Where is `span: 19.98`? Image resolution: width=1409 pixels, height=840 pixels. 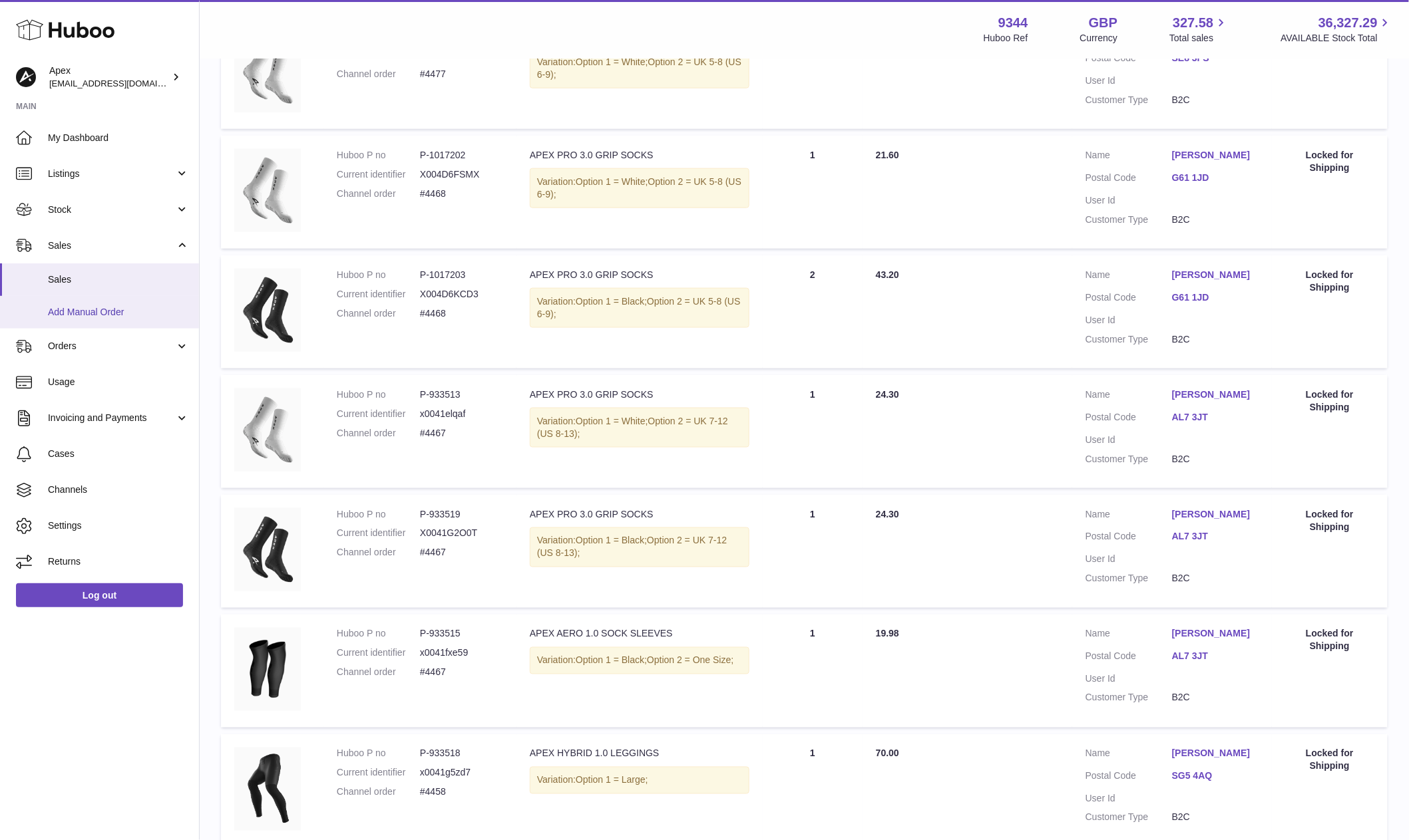 span: 19.98 is located at coordinates (887, 634).